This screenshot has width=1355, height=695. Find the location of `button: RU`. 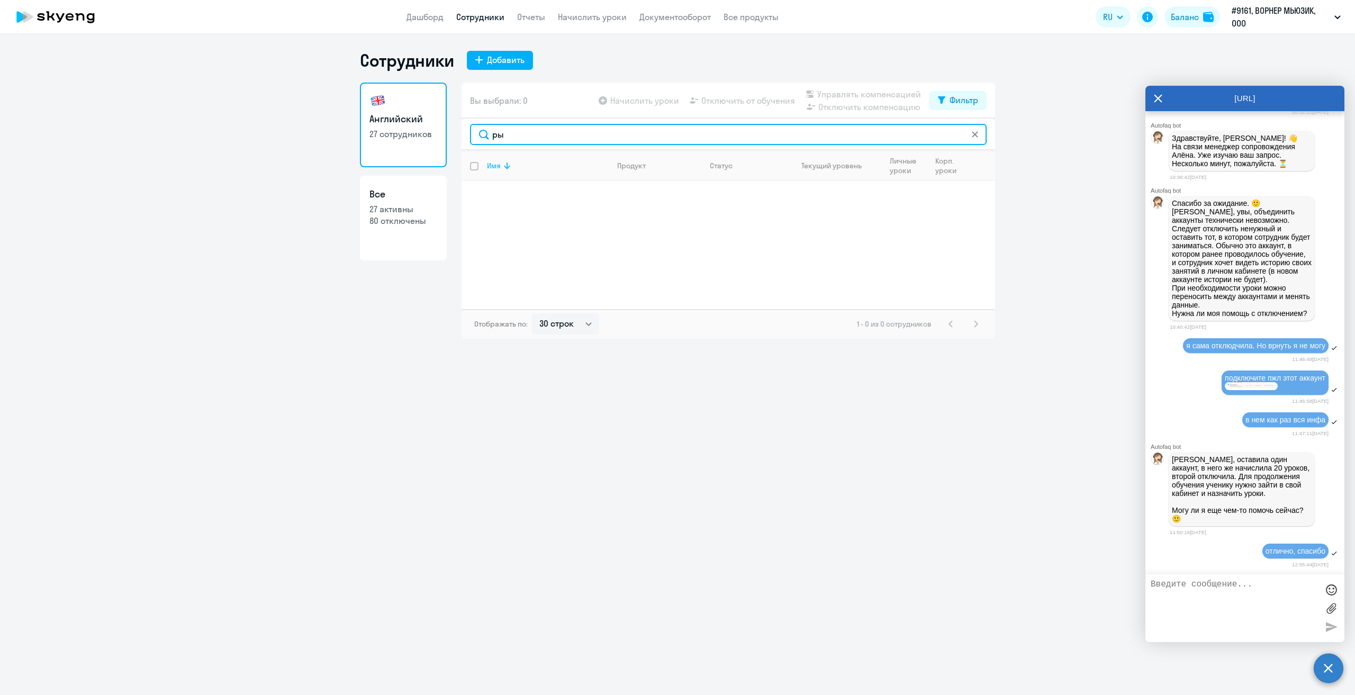

button: RU is located at coordinates (1113, 17).